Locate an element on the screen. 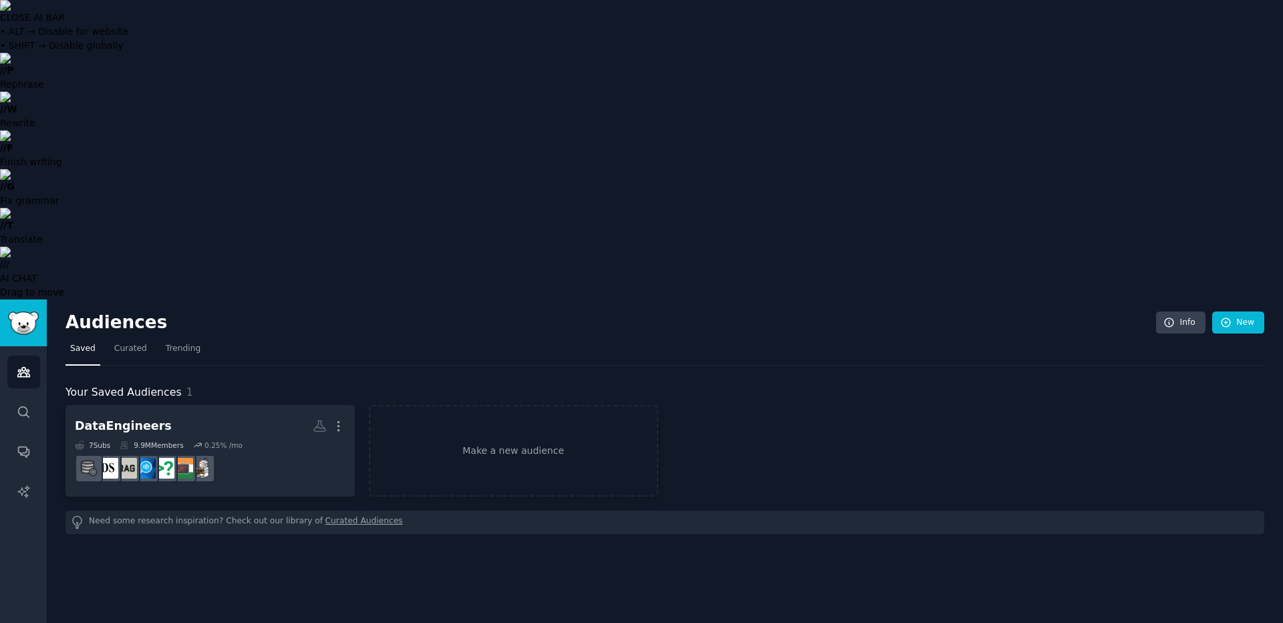 This screenshot has width=1283, height=623. div: 0.25 % /mo is located at coordinates (223, 445).